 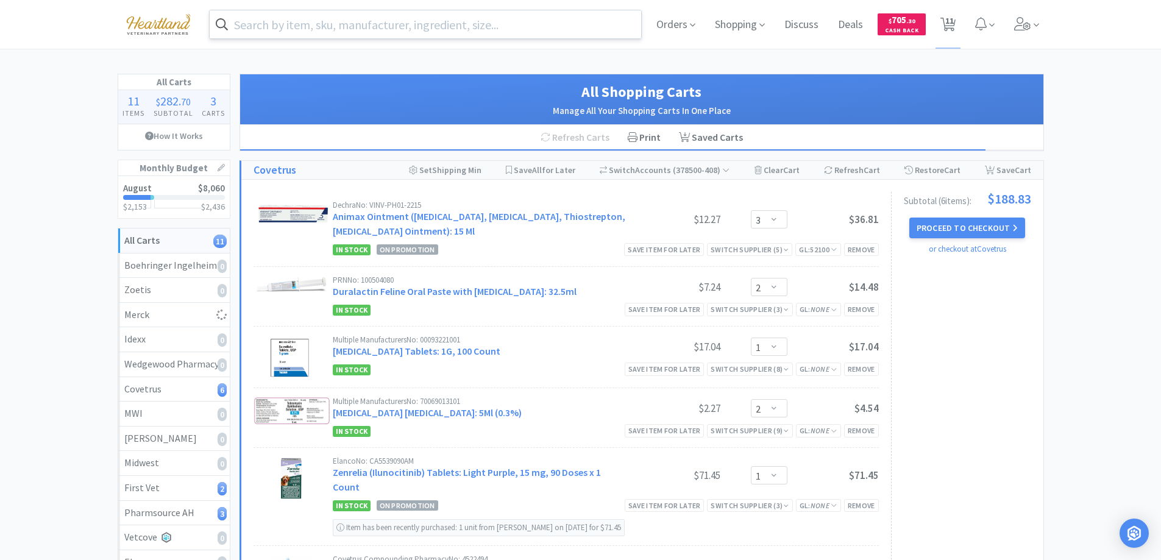 I want to click on a: Boehringer Ingelheim0, so click(x=174, y=266).